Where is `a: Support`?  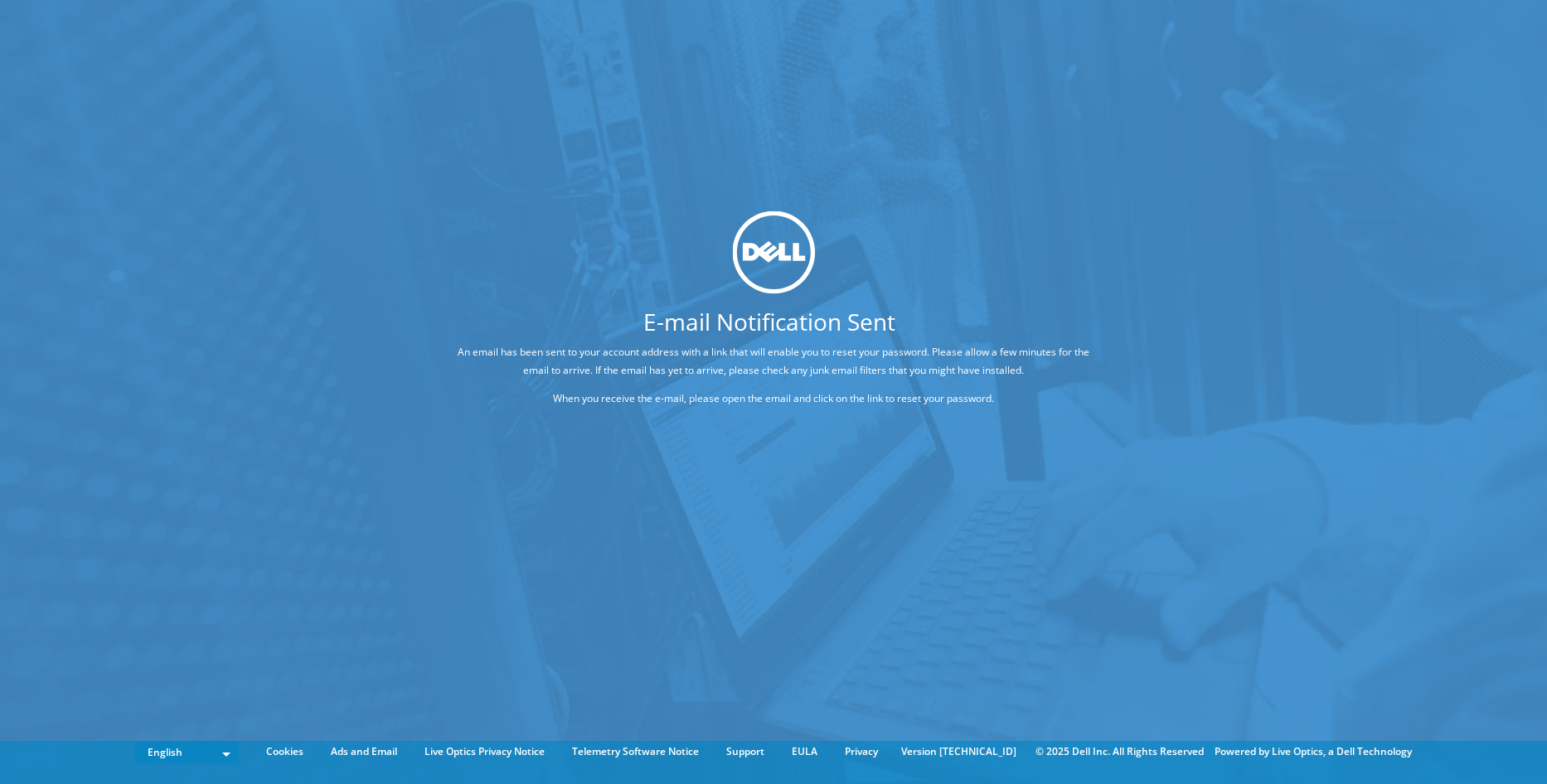 a: Support is located at coordinates (745, 751).